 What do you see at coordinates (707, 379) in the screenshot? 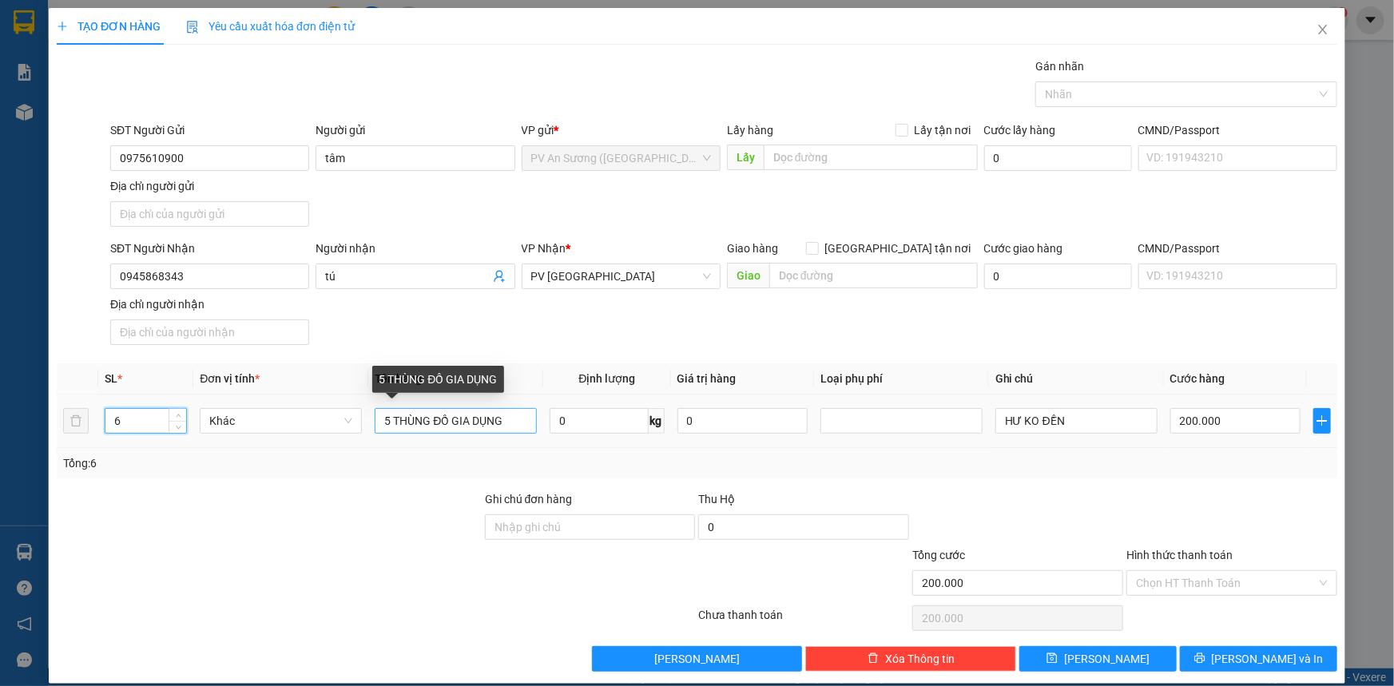
I see `span: Giá trị hàng` at bounding box center [707, 379].